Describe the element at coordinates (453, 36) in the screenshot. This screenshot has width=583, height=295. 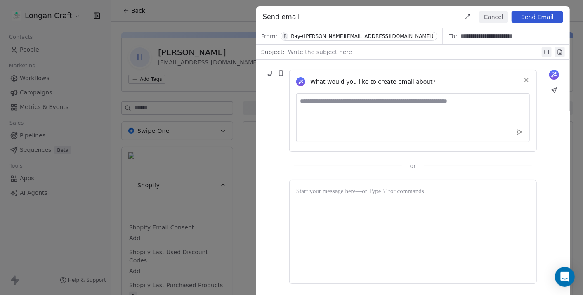
I see `span: To:` at that location.